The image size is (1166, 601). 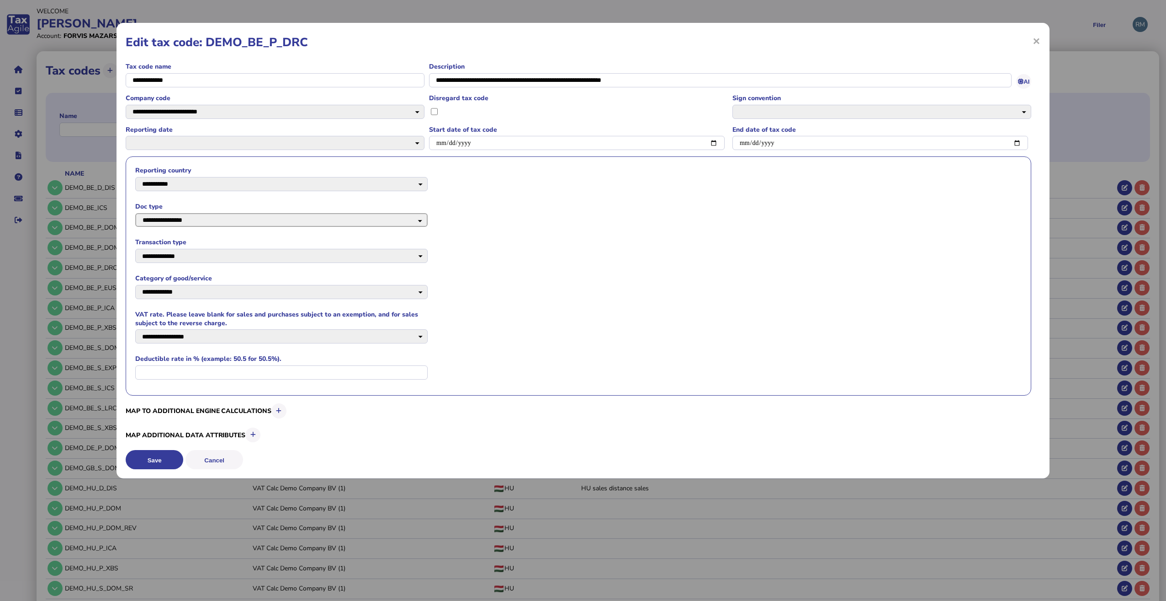 I want to click on label: VAT rate. Please leave blank for sales and purchases subject to an exemption, and for sales subje..., so click(x=282, y=319).